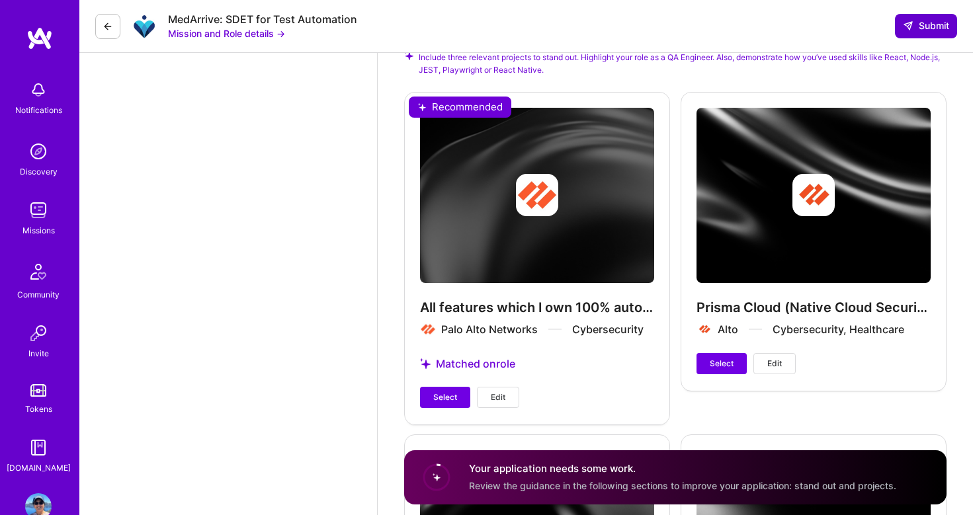 Image resolution: width=973 pixels, height=515 pixels. I want to click on i: icon LeftArrowDark, so click(108, 26).